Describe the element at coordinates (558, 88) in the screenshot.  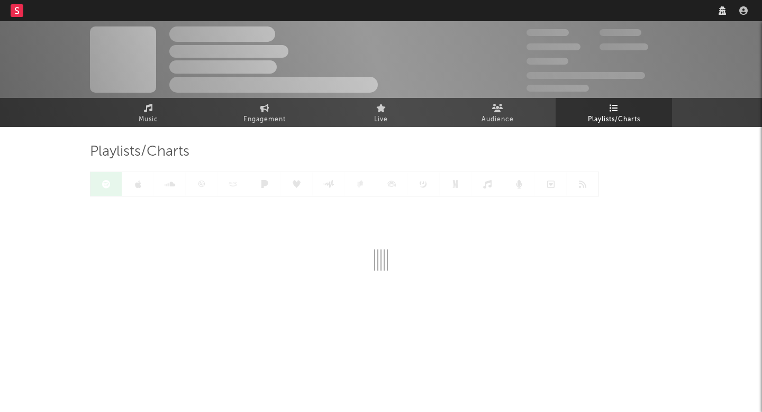
I see `span: Jump Score: 85.0` at that location.